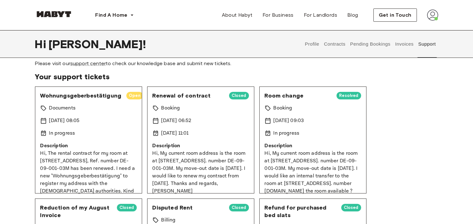  Describe the element at coordinates (321, 15) in the screenshot. I see `a: For Landlords` at that location.